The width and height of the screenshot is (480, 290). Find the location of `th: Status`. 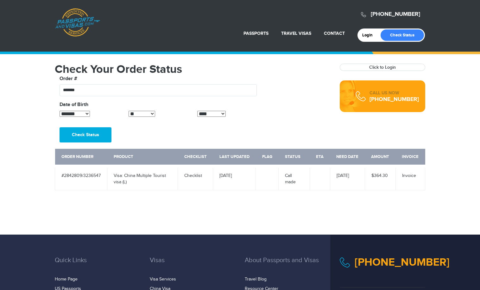

th: Status is located at coordinates (294, 157).